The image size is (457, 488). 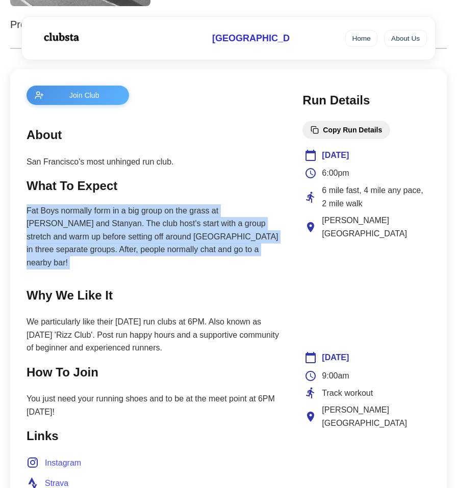 What do you see at coordinates (154, 296) in the screenshot?
I see `h2: Why We Like It` at bounding box center [154, 296].